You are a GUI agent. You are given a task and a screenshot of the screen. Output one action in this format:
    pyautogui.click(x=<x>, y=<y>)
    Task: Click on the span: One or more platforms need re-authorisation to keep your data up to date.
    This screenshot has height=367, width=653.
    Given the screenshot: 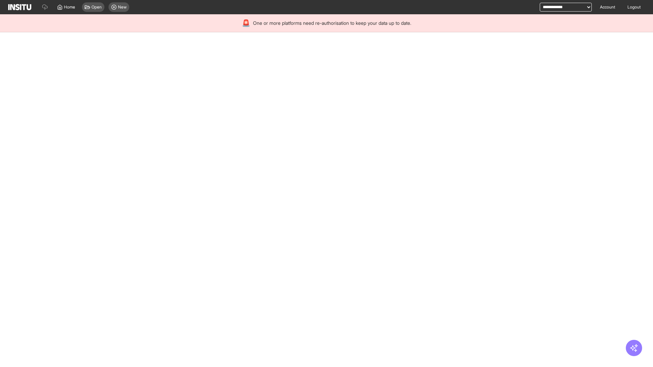 What is the action you would take?
    pyautogui.click(x=332, y=23)
    